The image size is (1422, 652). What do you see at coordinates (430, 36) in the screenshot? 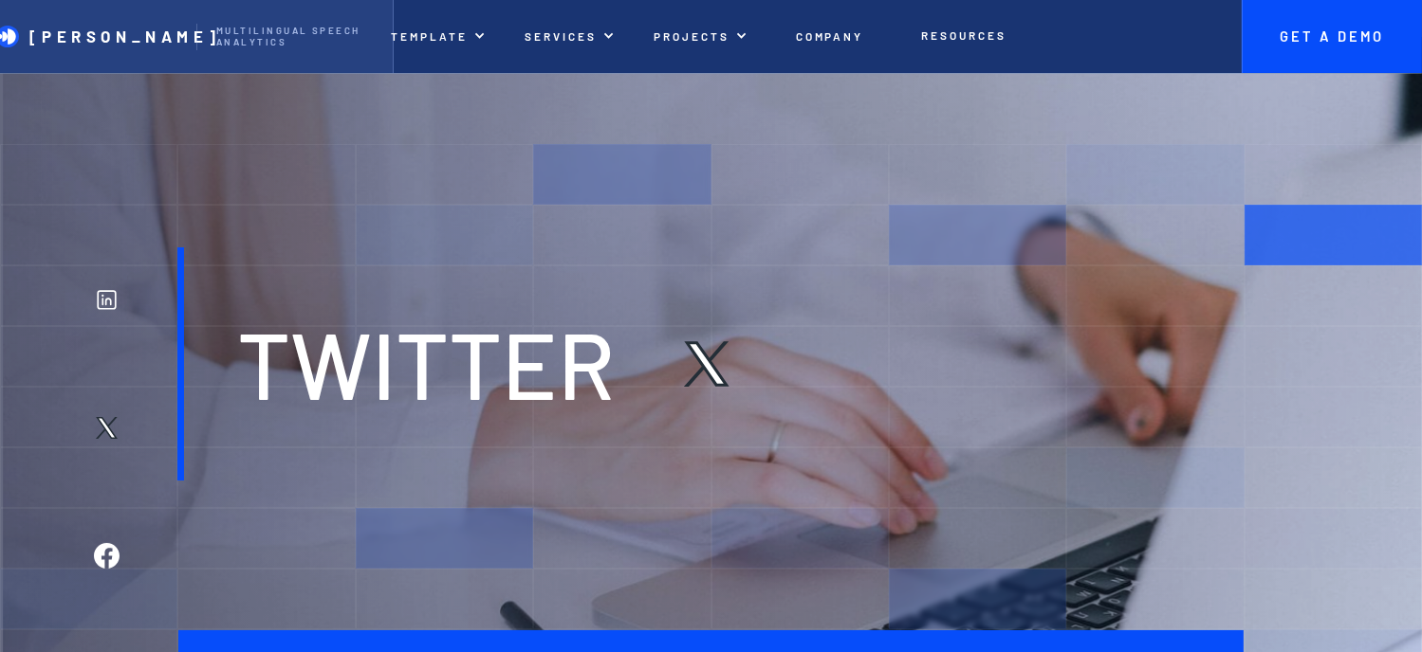
I see `p: Template` at bounding box center [430, 36].